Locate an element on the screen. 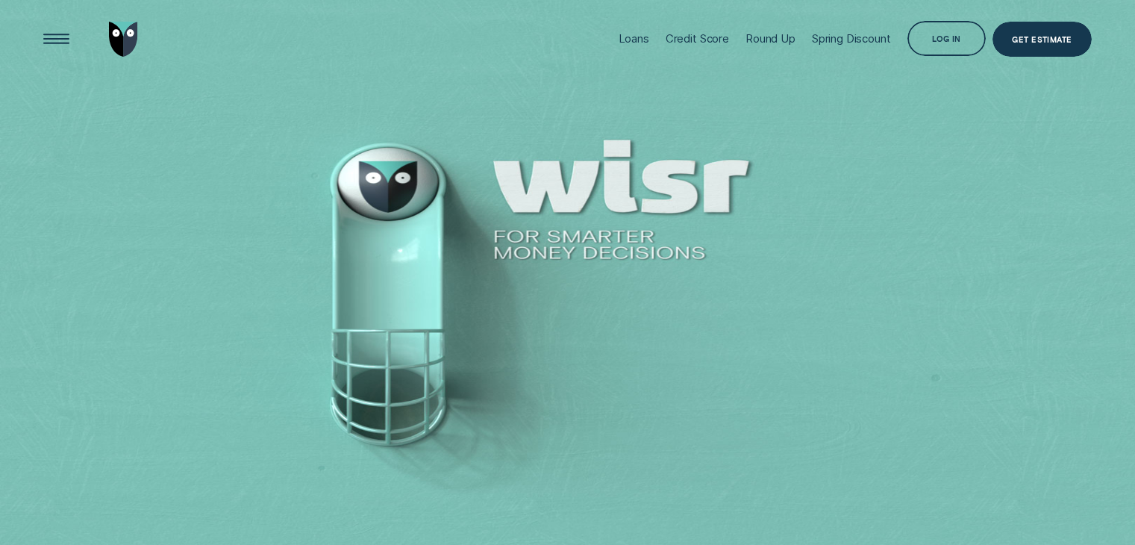 The height and width of the screenshot is (545, 1135). div: Loans is located at coordinates (634, 39).